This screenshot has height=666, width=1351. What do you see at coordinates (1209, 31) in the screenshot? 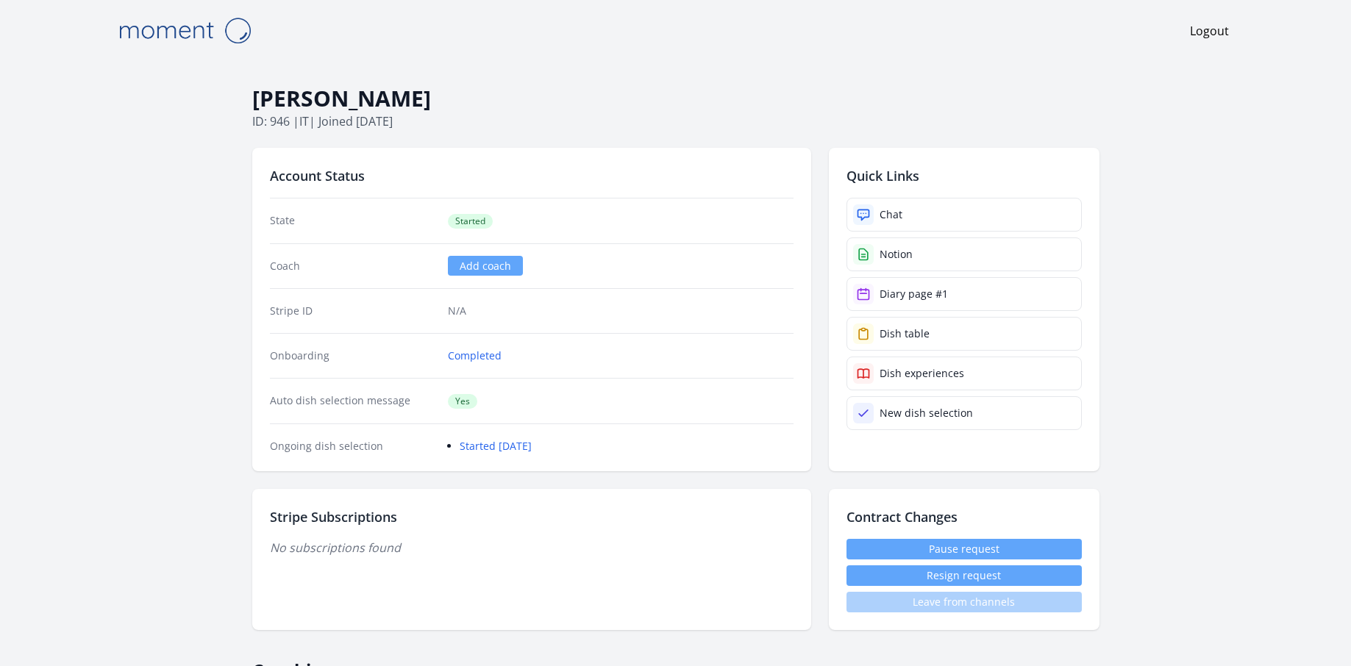
I see `a: Logout` at bounding box center [1209, 31].